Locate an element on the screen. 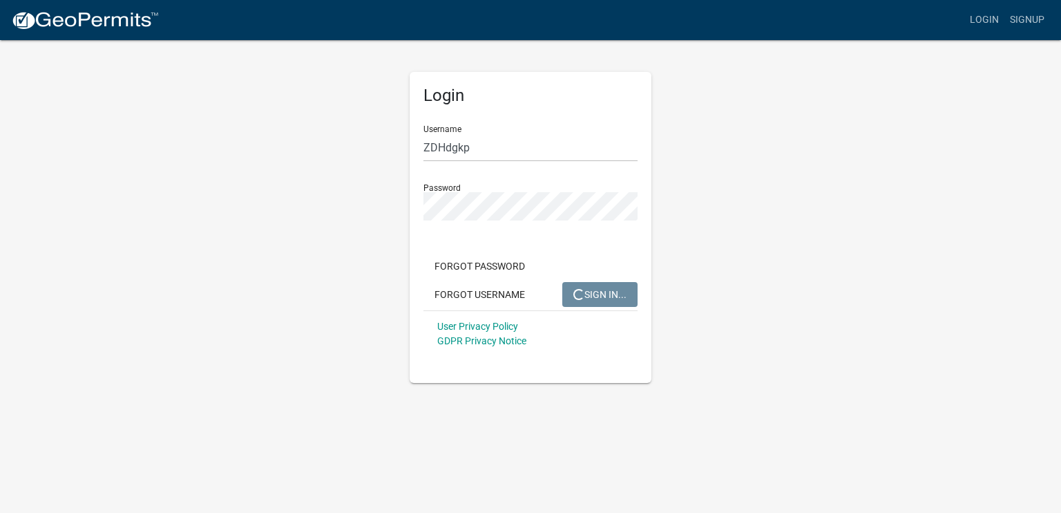 The height and width of the screenshot is (513, 1061). a: User Privacy Policy is located at coordinates (477, 326).